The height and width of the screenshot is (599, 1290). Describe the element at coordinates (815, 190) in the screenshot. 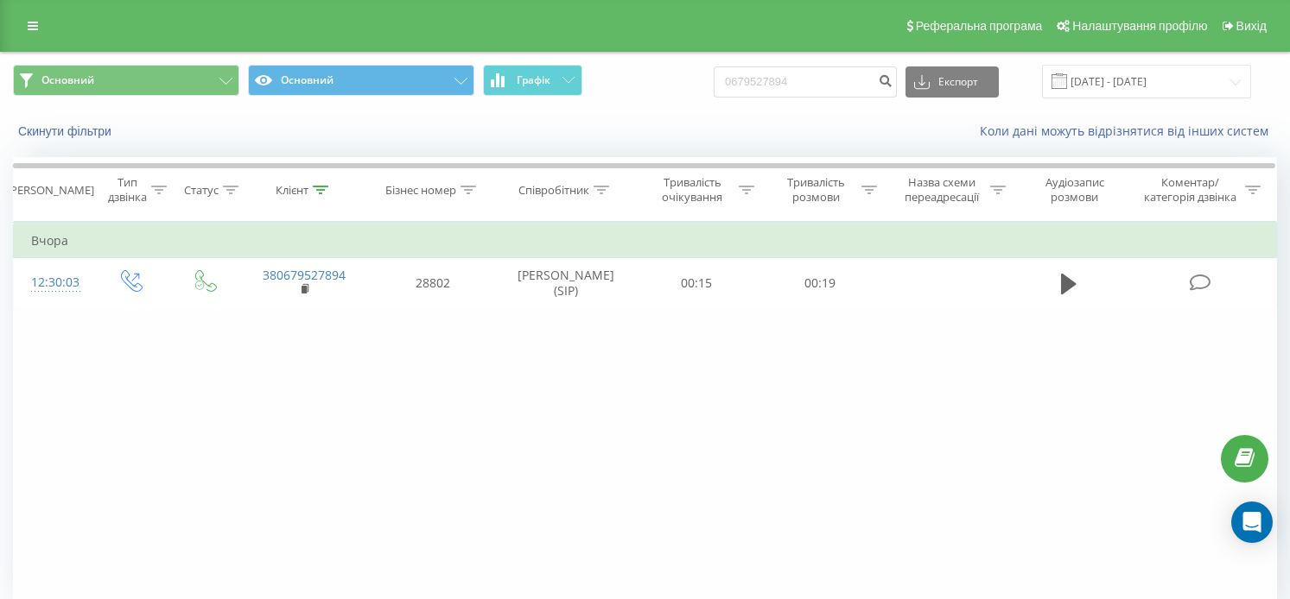

I see `div: Тривалість розмови` at that location.